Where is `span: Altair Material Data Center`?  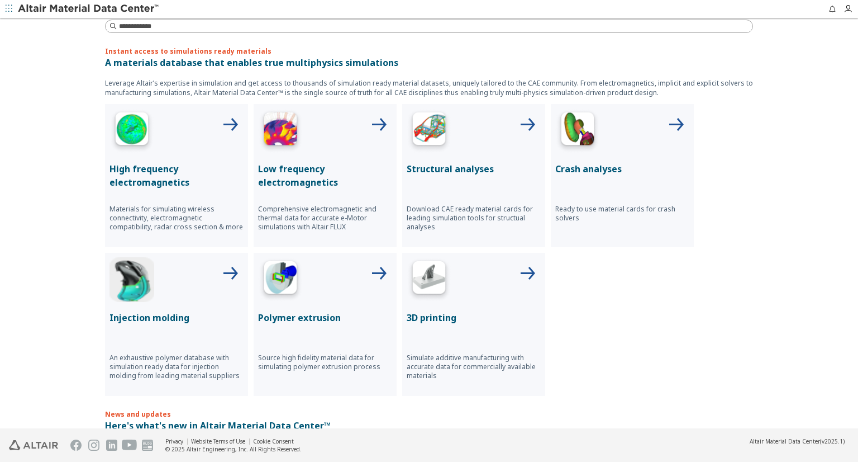 span: Altair Material Data Center is located at coordinates (785, 441).